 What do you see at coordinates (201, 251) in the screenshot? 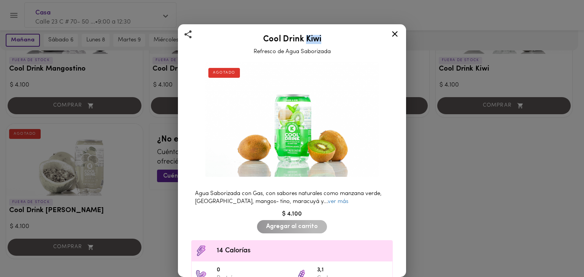
I see `img: Contenido calórico` at bounding box center [201, 251].